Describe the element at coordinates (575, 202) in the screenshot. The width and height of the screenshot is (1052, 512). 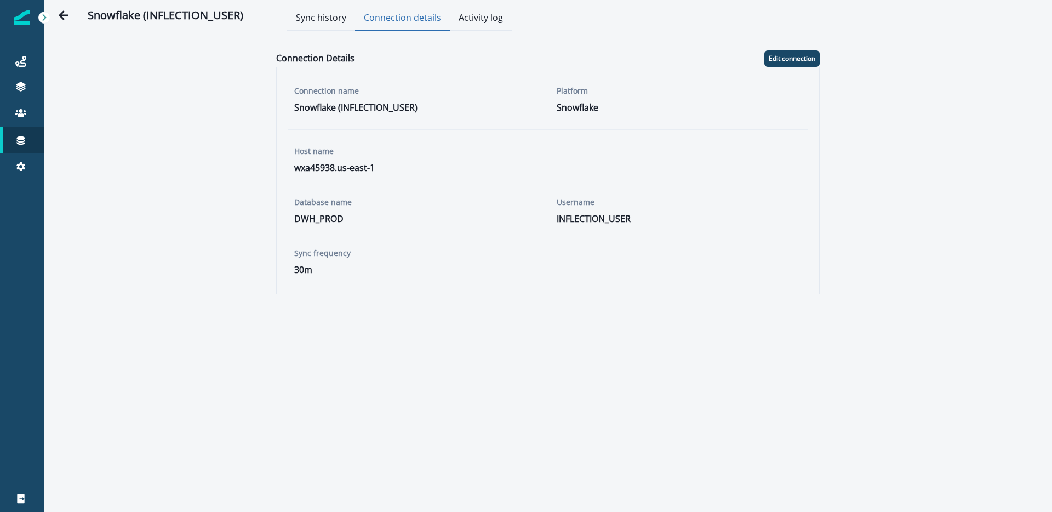
I see `p: Username` at that location.